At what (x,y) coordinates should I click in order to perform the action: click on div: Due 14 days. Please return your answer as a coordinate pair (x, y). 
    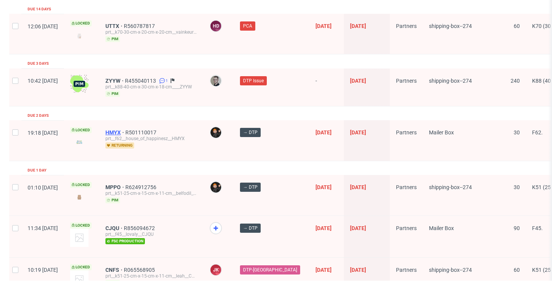
    Looking at the image, I should click on (39, 9).